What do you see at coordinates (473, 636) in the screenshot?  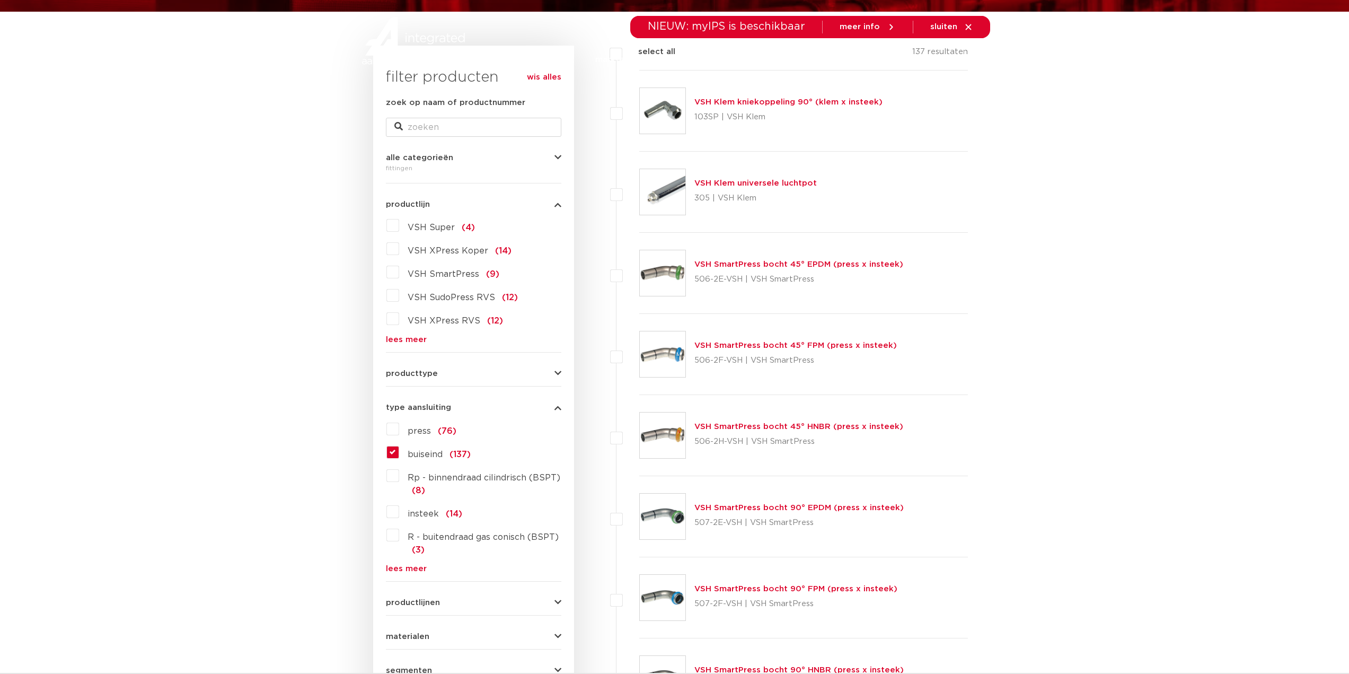 I see `button: materialen` at bounding box center [473, 636].